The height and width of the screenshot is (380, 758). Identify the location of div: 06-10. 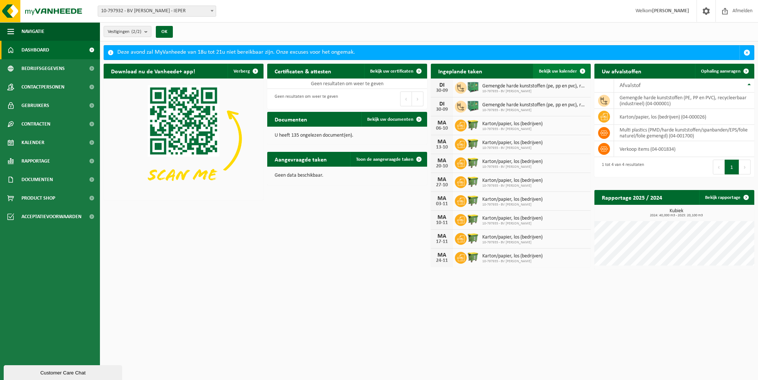
(442, 128).